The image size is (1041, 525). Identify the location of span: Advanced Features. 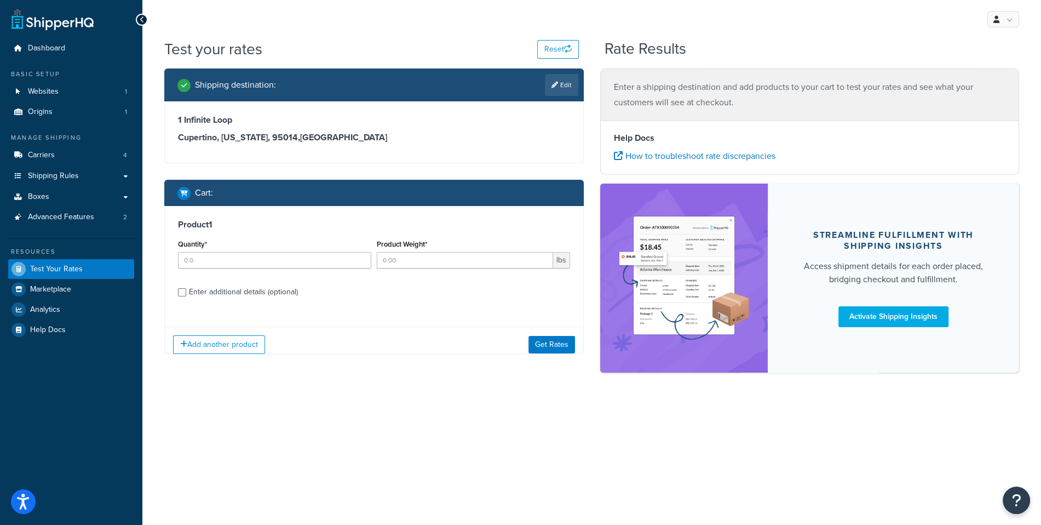
(61, 217).